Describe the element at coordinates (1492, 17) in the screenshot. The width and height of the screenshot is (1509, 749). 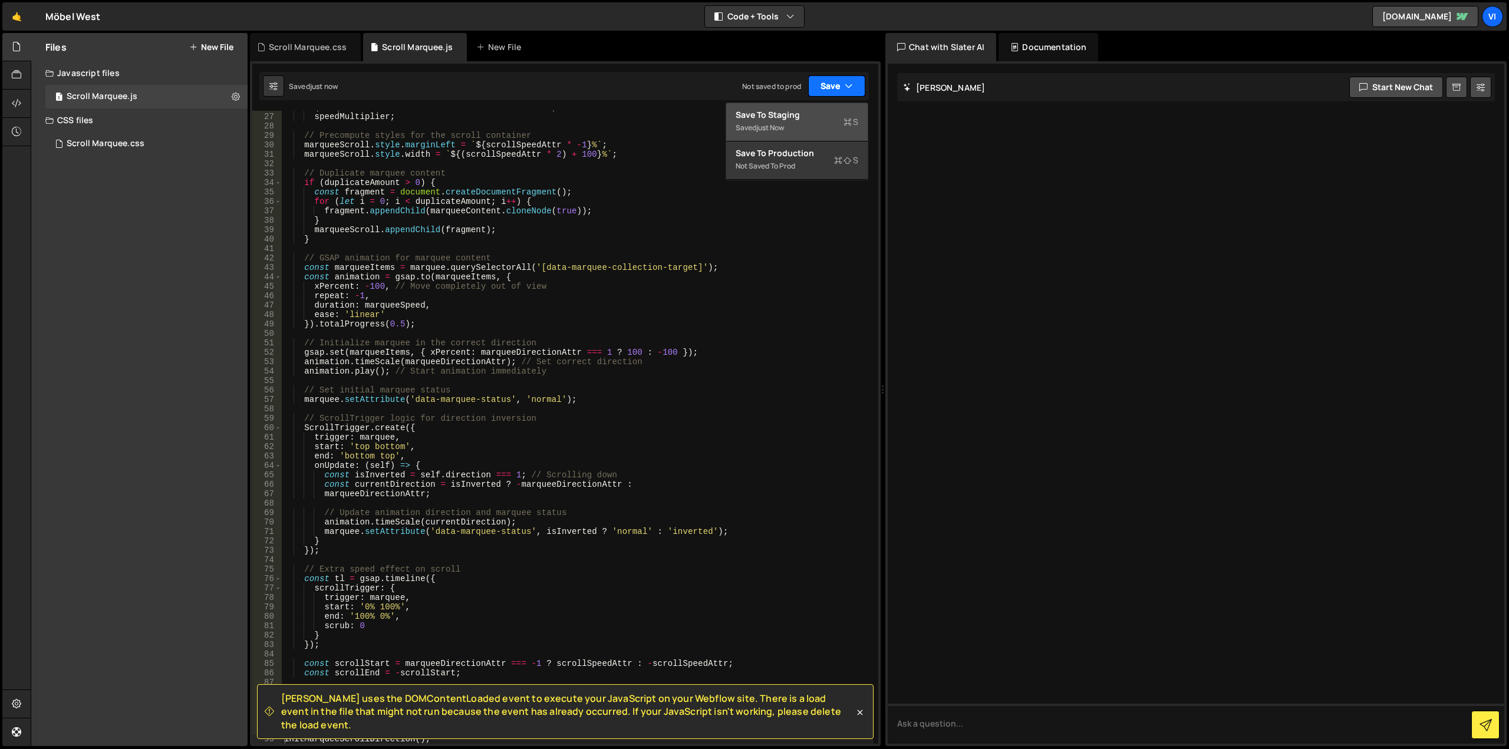
I see `div: Vi` at that location.